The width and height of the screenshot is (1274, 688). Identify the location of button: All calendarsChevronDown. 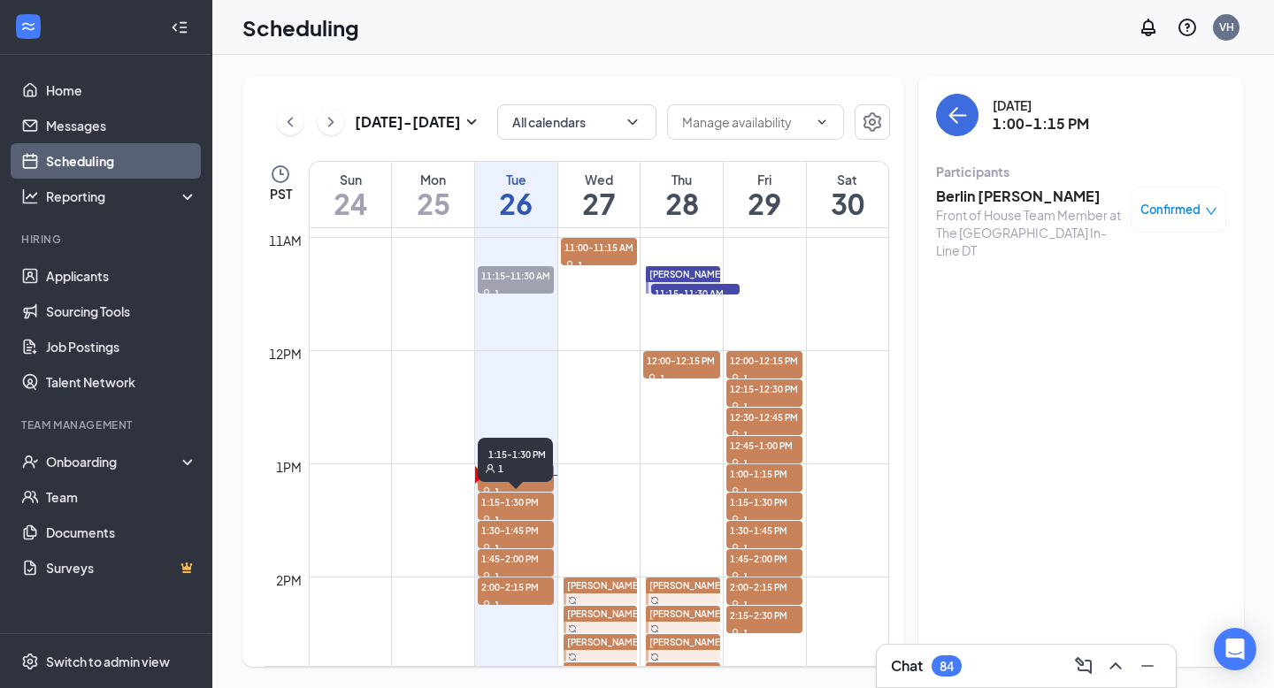
(577, 122).